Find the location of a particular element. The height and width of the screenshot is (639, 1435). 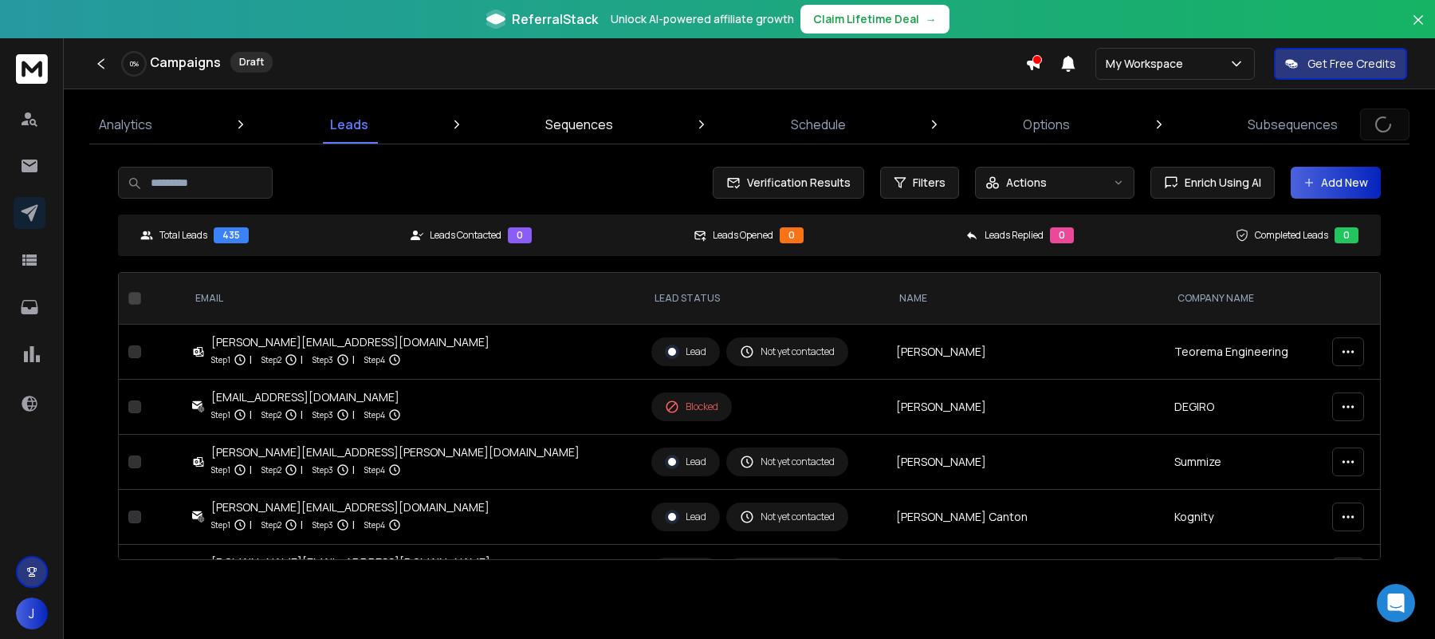

p: Options is located at coordinates (1046, 124).